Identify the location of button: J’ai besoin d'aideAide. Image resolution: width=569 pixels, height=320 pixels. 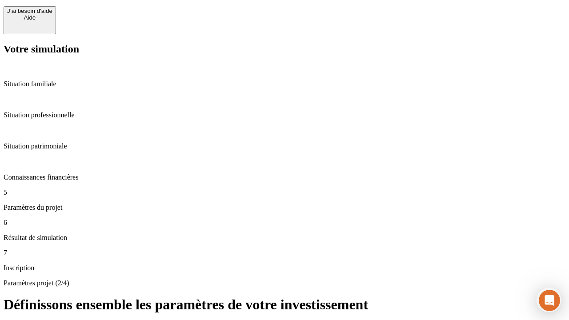
(30, 20).